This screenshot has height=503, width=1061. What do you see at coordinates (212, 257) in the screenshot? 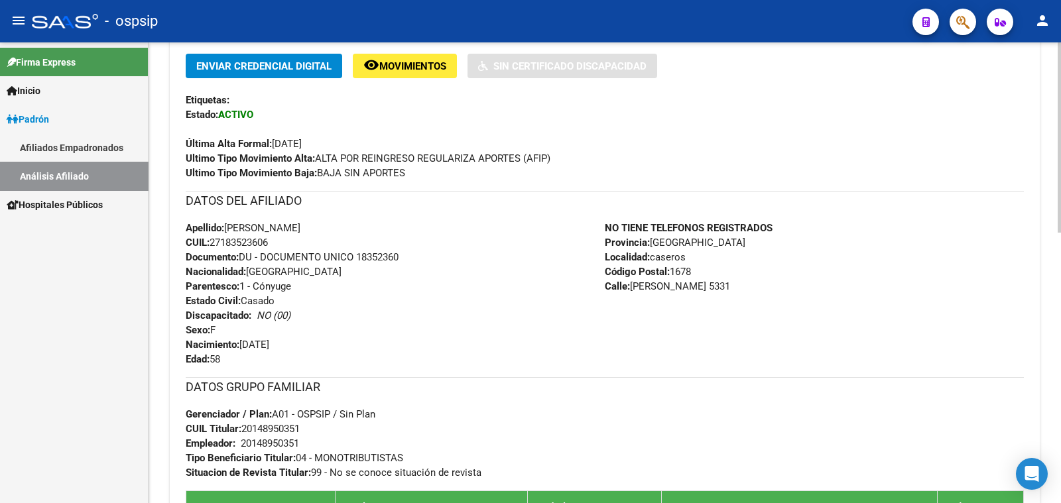
I see `strong: Documento:` at bounding box center [212, 257].